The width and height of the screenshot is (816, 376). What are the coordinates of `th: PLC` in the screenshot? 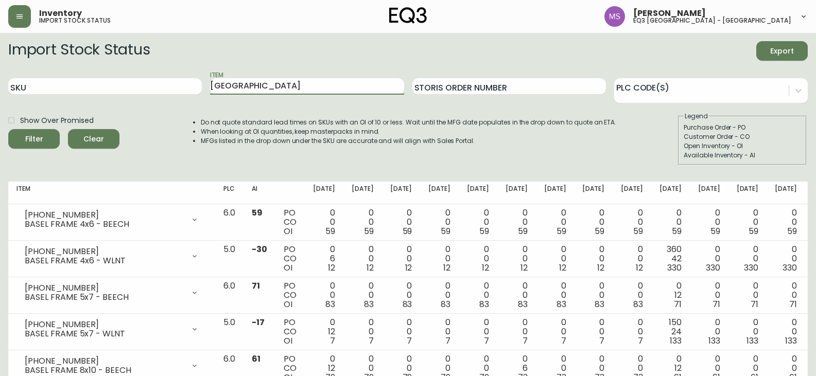 It's located at (229, 193).